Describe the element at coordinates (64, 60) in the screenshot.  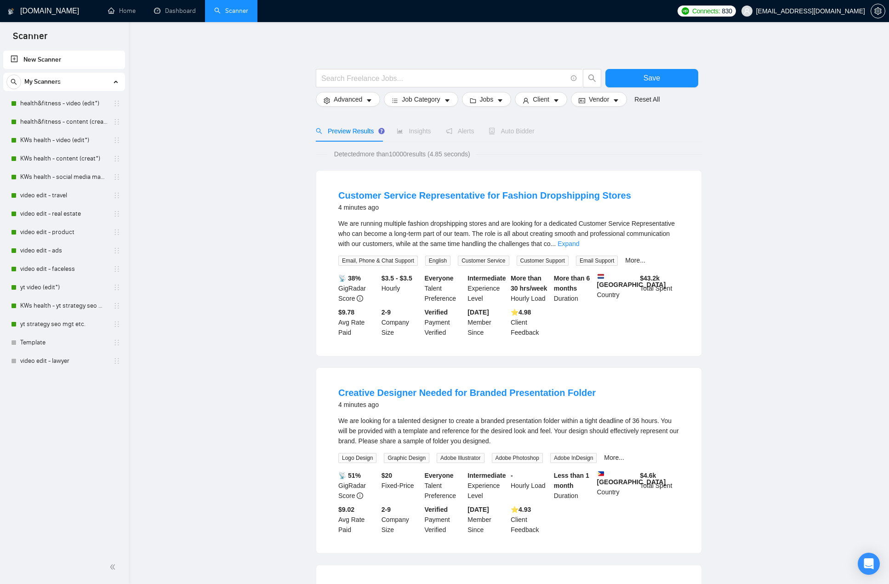
I see `a: New Scanner` at that location.